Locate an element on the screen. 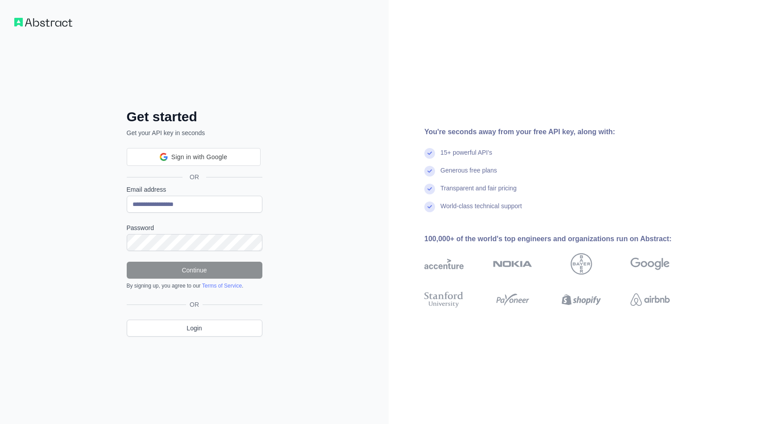 The height and width of the screenshot is (424, 763). img: payoneer is located at coordinates (513, 300).